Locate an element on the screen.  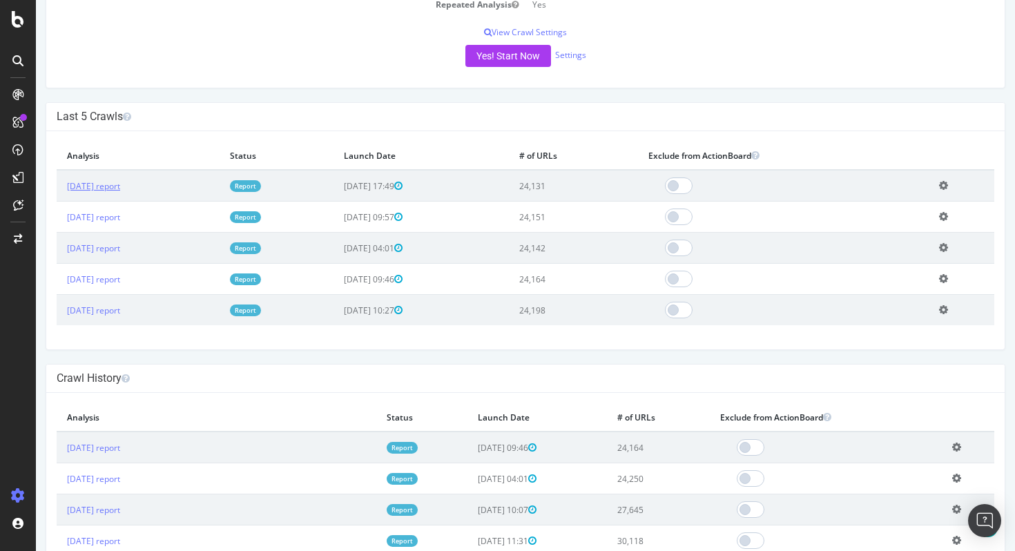
h4: Last 5 Crawls is located at coordinates (490, 117).